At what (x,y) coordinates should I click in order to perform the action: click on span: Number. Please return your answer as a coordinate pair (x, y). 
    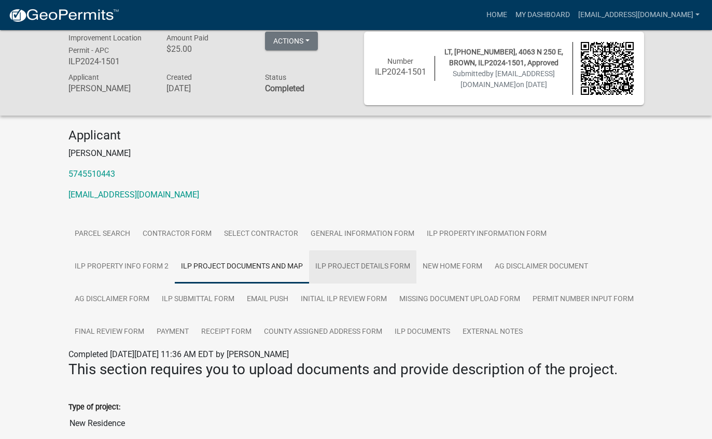
    Looking at the image, I should click on (400, 61).